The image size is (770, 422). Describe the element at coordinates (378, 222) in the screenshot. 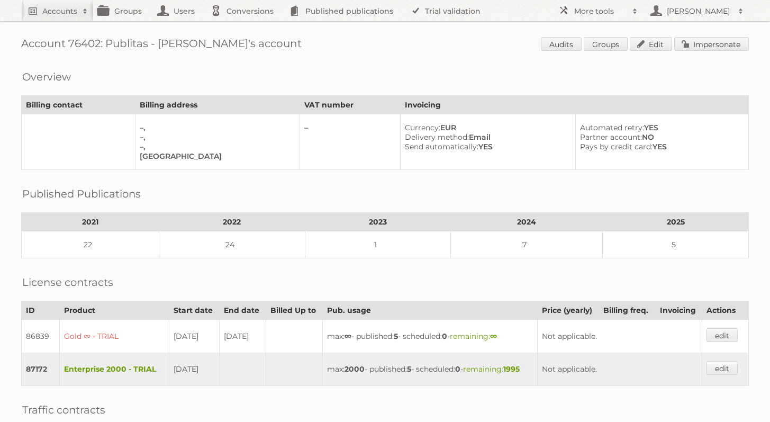

I see `th: 2023` at that location.